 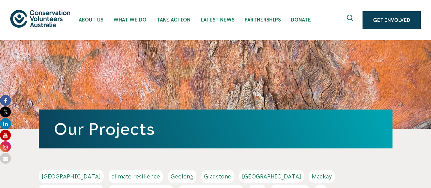 What do you see at coordinates (351, 20) in the screenshot?
I see `button: Expand search box Close search box` at bounding box center [351, 20].